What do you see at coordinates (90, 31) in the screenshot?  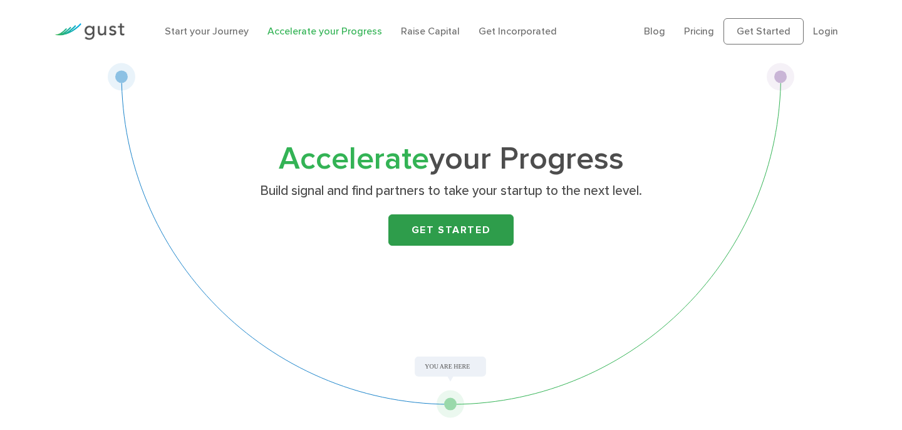 I see `img: Gust Logo` at bounding box center [90, 31].